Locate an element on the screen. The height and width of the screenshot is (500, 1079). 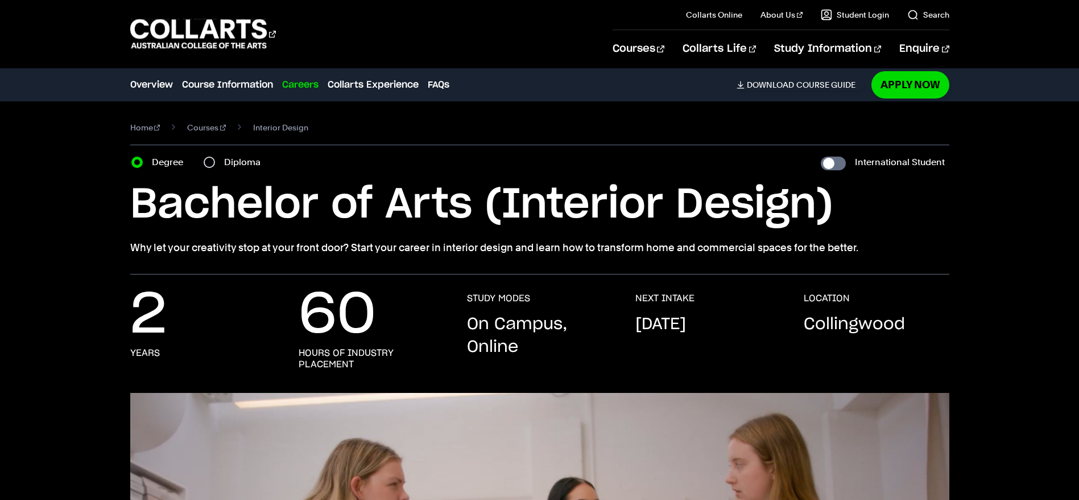
a: Collarts Experience is located at coordinates (373, 85).